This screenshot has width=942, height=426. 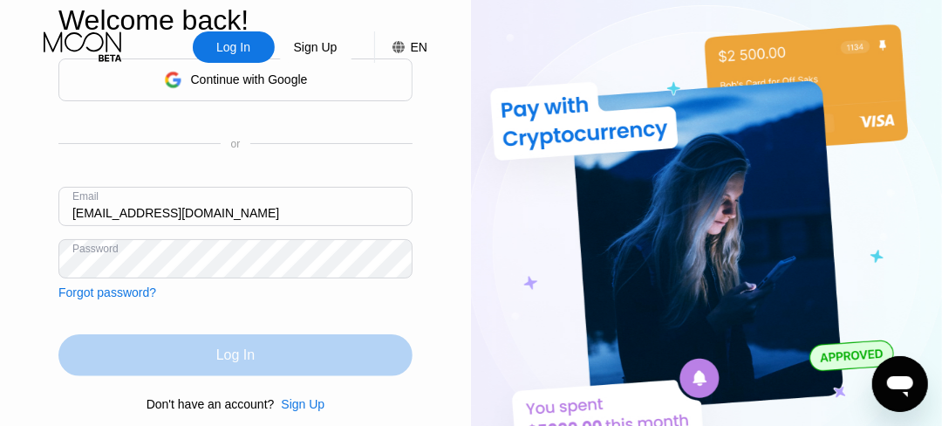 I want to click on div: Don't have an account?, so click(x=210, y=404).